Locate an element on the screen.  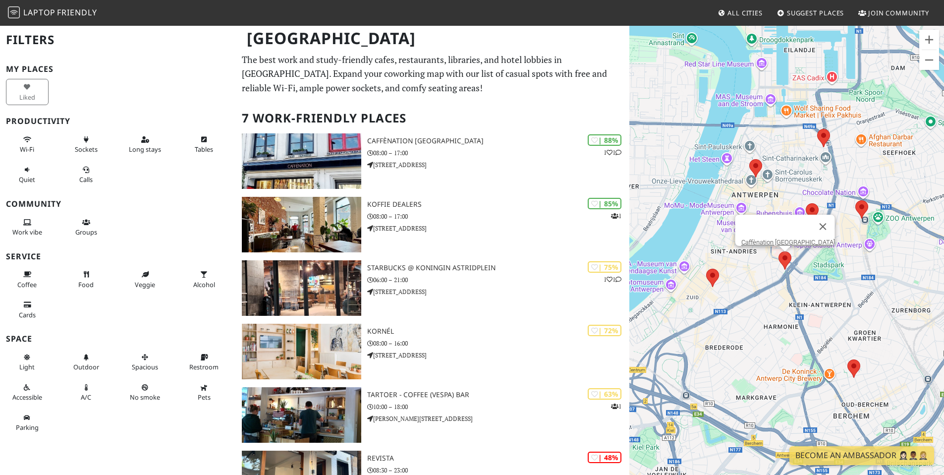
img: LaptopFriendly is located at coordinates (14, 12).